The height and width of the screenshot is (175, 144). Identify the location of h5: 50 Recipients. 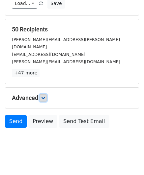
(72, 29).